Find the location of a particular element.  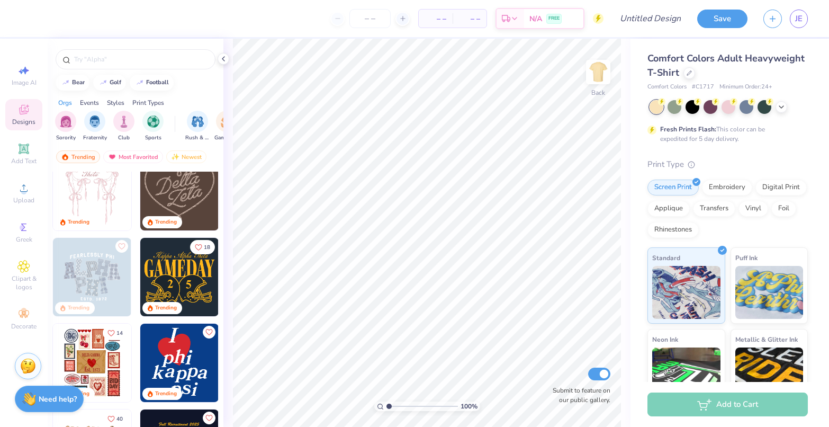

button: golf is located at coordinates (110, 83).